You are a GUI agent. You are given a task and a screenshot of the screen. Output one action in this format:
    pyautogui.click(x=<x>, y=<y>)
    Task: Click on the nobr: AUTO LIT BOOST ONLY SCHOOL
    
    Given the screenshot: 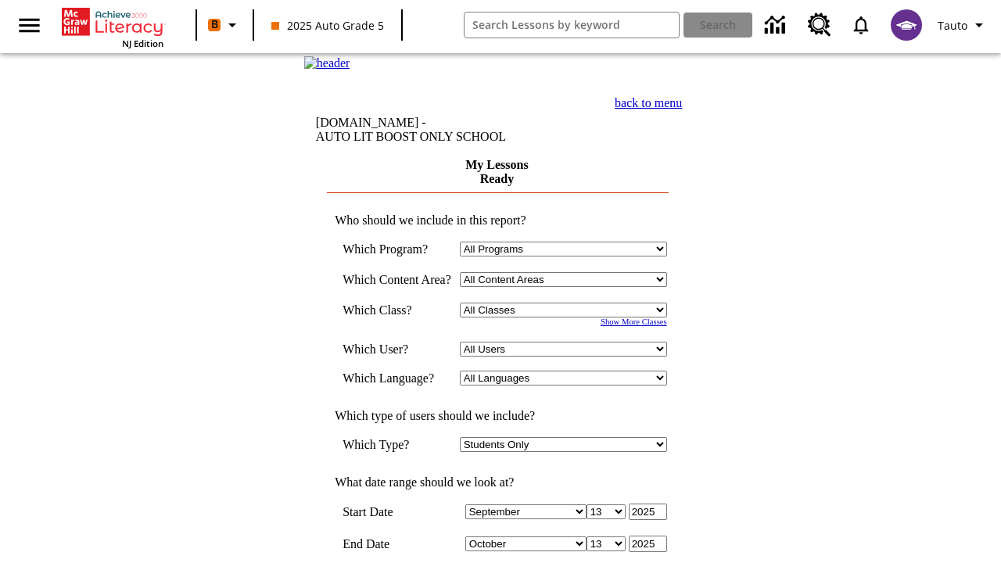 What is the action you would take?
    pyautogui.click(x=411, y=136)
    